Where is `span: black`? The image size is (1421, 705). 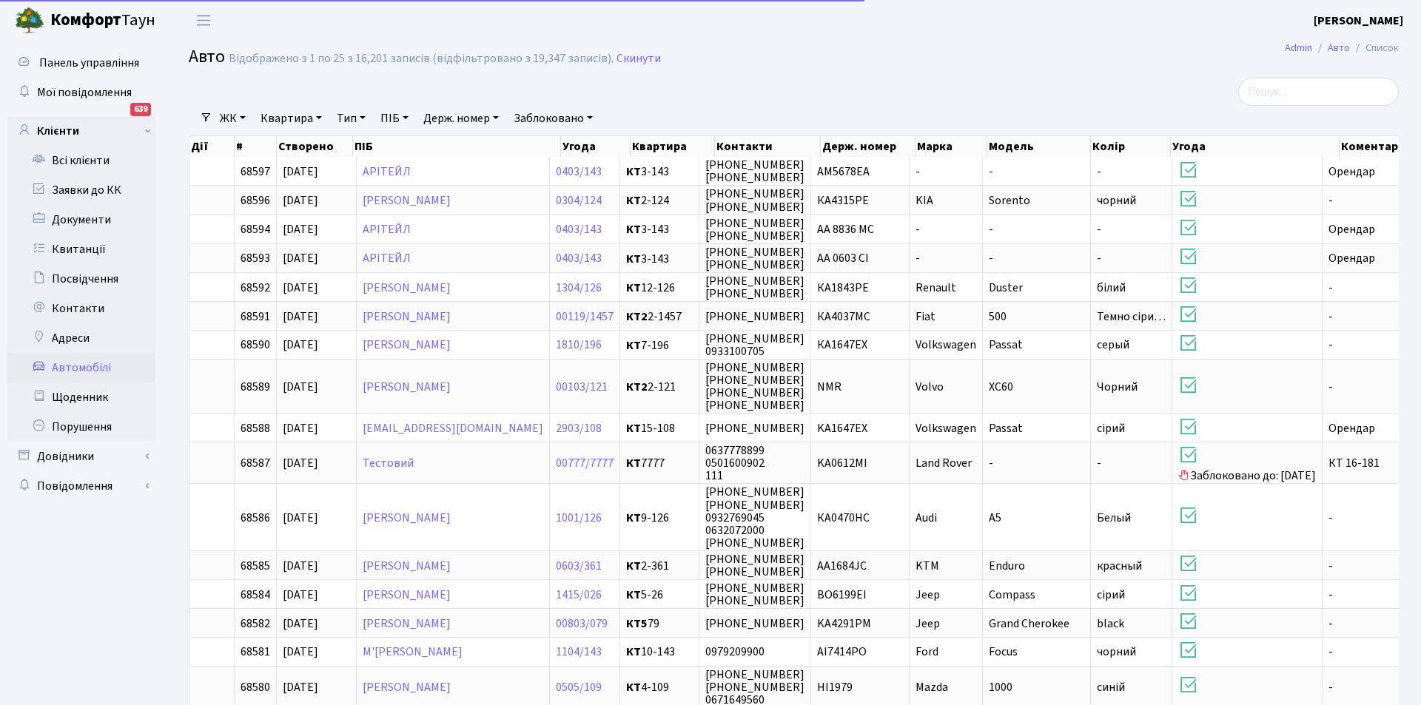 span: black is located at coordinates (1110, 624).